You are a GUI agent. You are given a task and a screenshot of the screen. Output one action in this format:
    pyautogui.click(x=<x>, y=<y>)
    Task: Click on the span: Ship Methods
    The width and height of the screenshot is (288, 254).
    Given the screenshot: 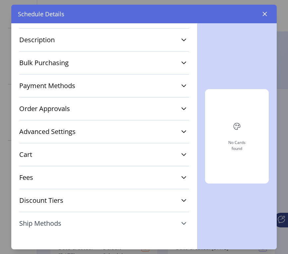 What is the action you would take?
    pyautogui.click(x=40, y=223)
    